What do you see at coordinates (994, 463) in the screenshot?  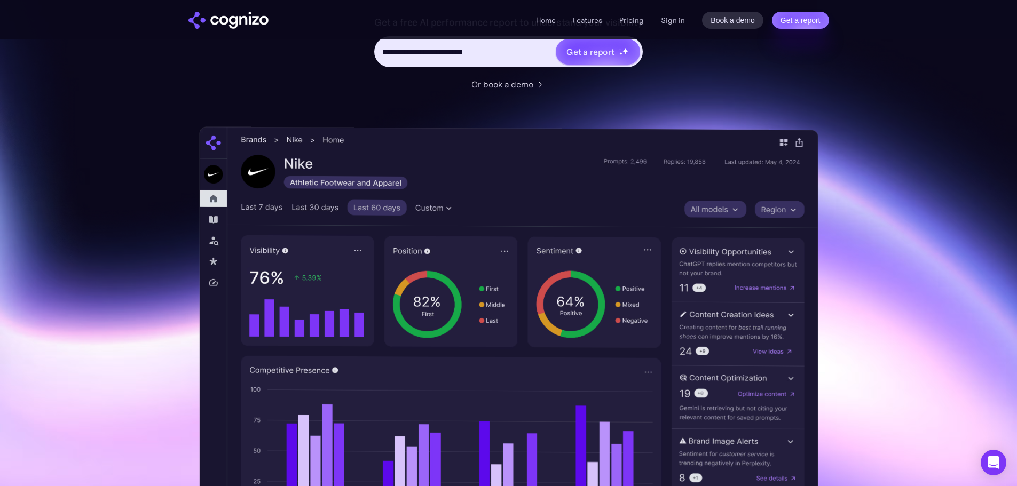 I see `div: Open Intercom Messenger` at bounding box center [994, 463].